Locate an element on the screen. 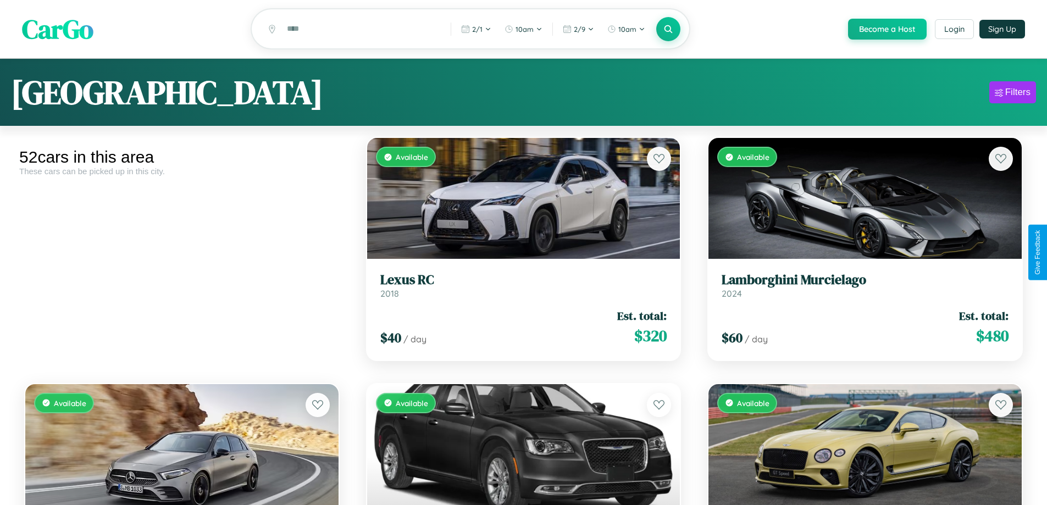  button: Login is located at coordinates (954, 29).